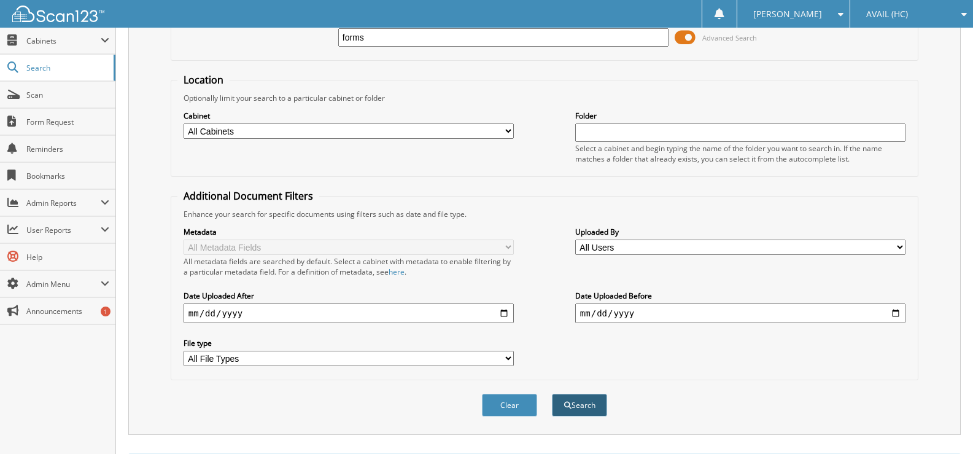 The image size is (973, 454). Describe the element at coordinates (887, 14) in the screenshot. I see `span: AVAIL (HC)` at that location.